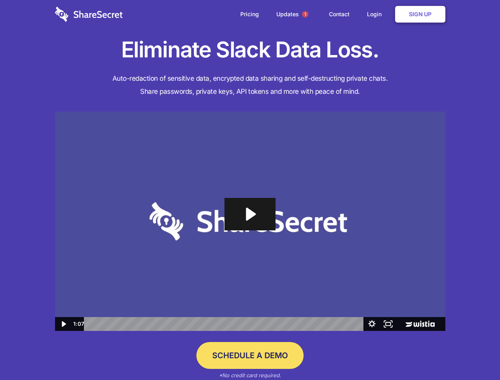 This screenshot has width=500, height=380. What do you see at coordinates (372, 324) in the screenshot?
I see `button: Show settings menu` at bounding box center [372, 324].